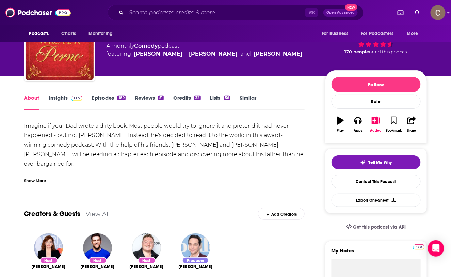 This screenshot has width=451, height=277. I want to click on a: Lists56, so click(220, 102).